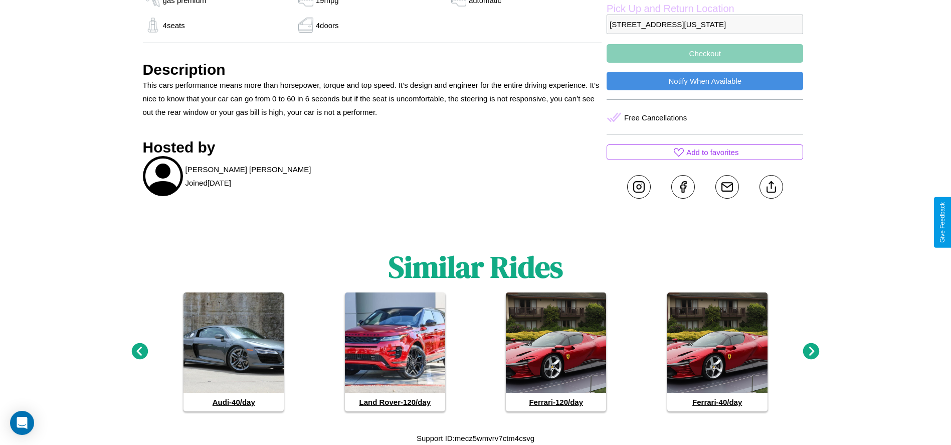 The image size is (951, 445). Describe the element at coordinates (705, 53) in the screenshot. I see `button: Checkout` at that location.